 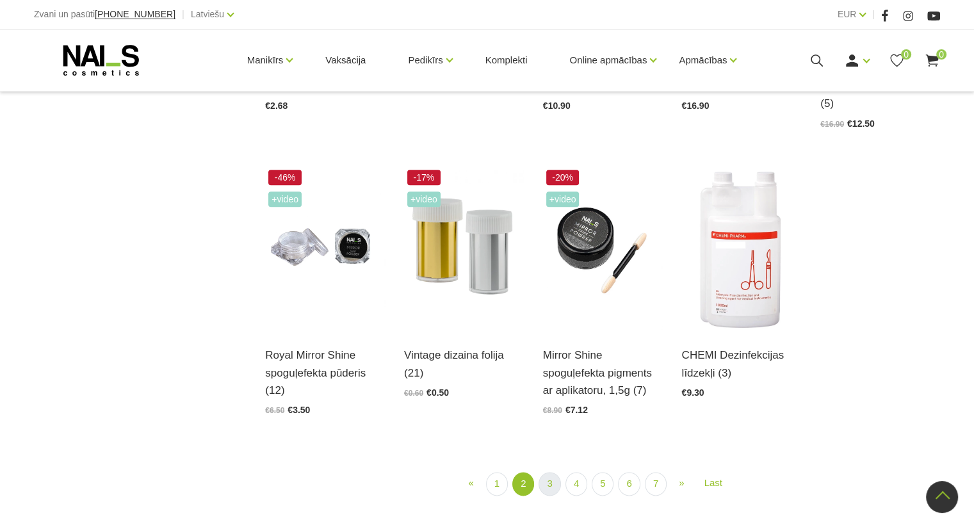 What do you see at coordinates (208, 14) in the screenshot?
I see `a: Latviešu` at bounding box center [208, 14].